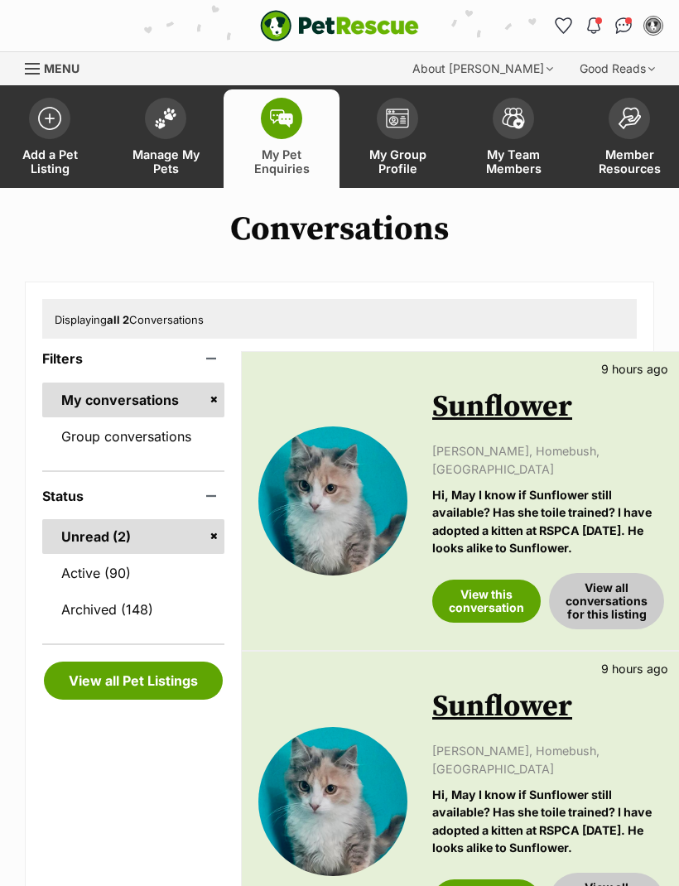 This screenshot has width=679, height=886. I want to click on a: Unread (2), so click(133, 537).